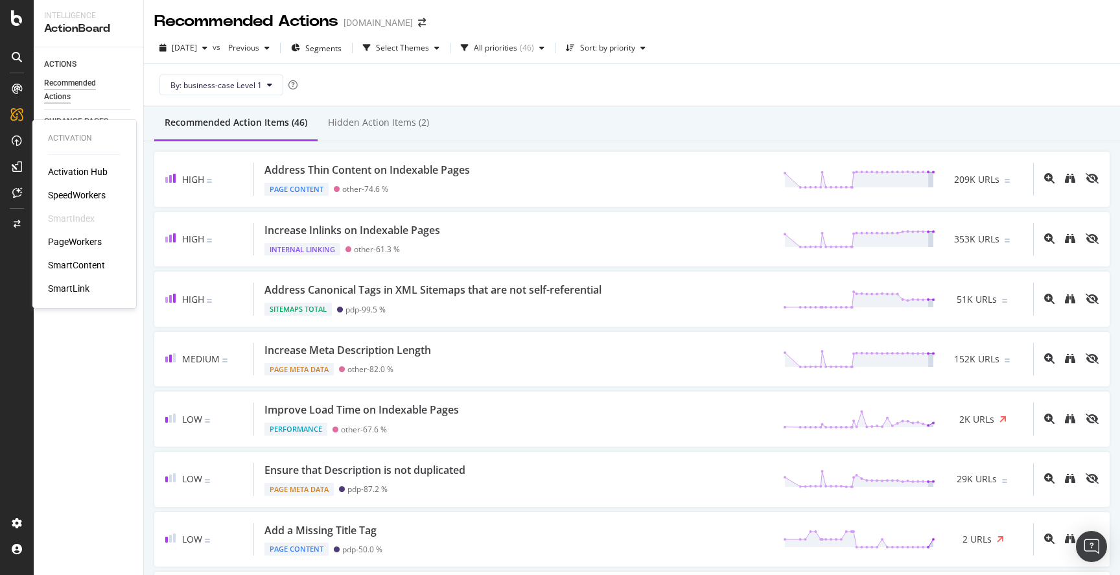 Image resolution: width=1120 pixels, height=575 pixels. I want to click on div: Activation Hub, so click(78, 172).